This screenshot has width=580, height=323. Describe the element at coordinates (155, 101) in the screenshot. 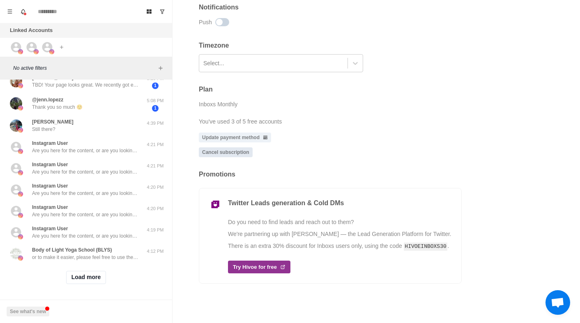

I see `p: 5:08 PM` at that location.